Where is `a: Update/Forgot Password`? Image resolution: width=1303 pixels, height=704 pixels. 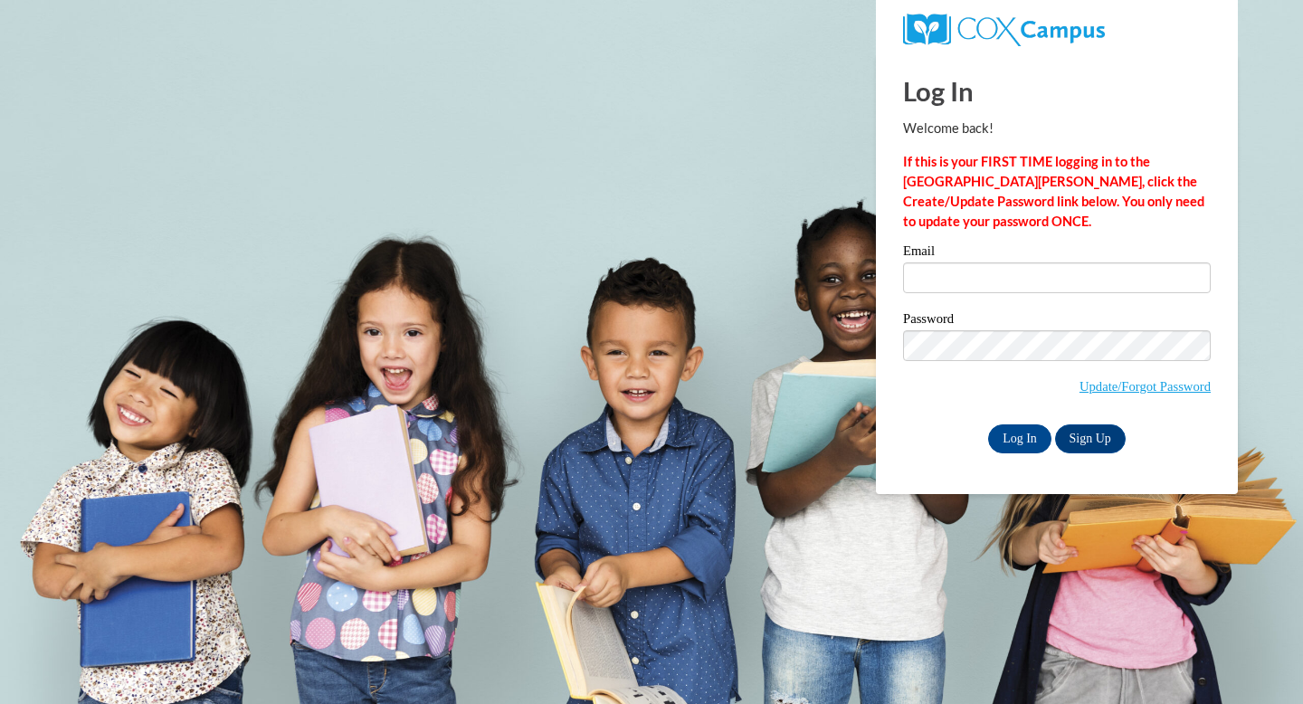
a: Update/Forgot Password is located at coordinates (1145, 386).